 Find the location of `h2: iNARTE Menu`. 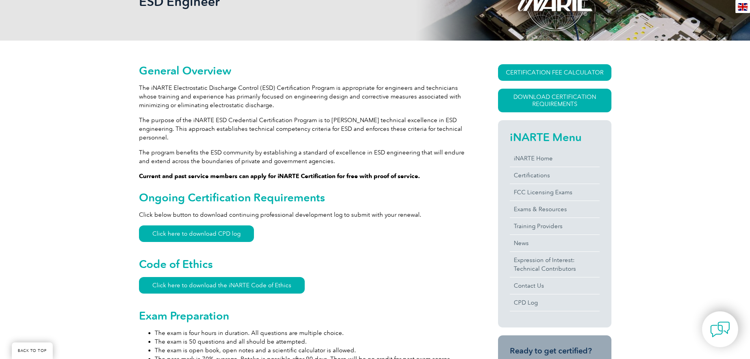

h2: iNARTE Menu is located at coordinates (555, 137).